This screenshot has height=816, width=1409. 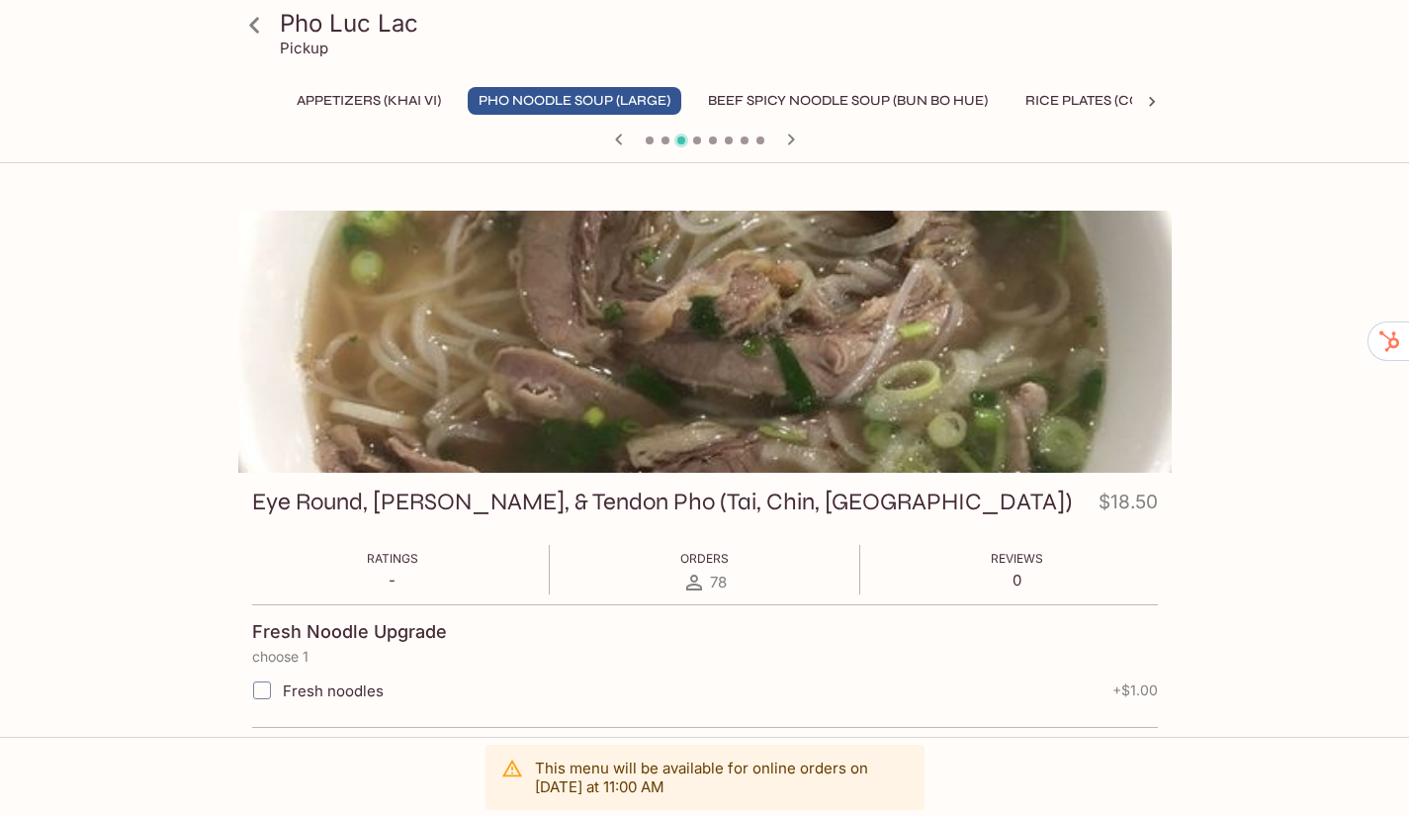 I want to click on h3: Pho Luc Lac, so click(x=722, y=23).